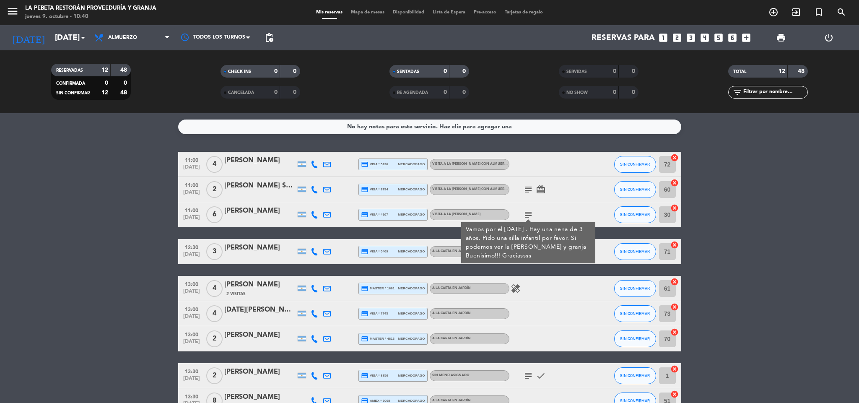  What do you see at coordinates (122, 38) in the screenshot?
I see `span: Almuerzo` at bounding box center [122, 38].